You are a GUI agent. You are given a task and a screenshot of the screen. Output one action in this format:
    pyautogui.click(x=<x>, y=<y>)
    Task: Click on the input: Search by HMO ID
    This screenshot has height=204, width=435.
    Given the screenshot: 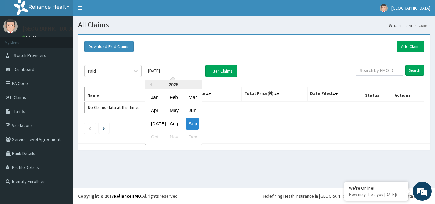 What is the action you would take?
    pyautogui.click(x=379, y=70)
    